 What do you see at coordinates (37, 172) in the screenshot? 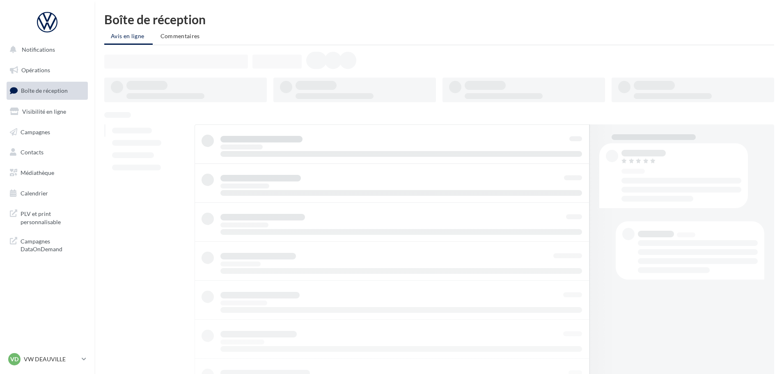
I see `span: Médiathèque` at bounding box center [37, 172].